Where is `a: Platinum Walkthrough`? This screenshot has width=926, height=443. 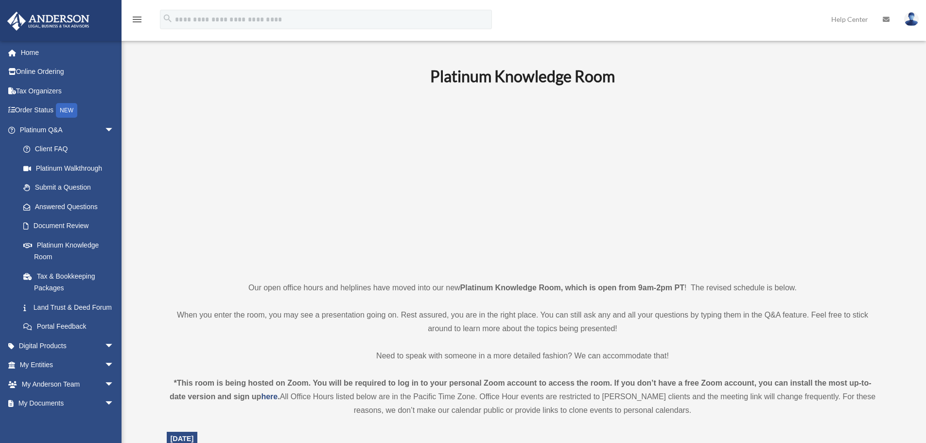 a: Platinum Walkthrough is located at coordinates (71, 168).